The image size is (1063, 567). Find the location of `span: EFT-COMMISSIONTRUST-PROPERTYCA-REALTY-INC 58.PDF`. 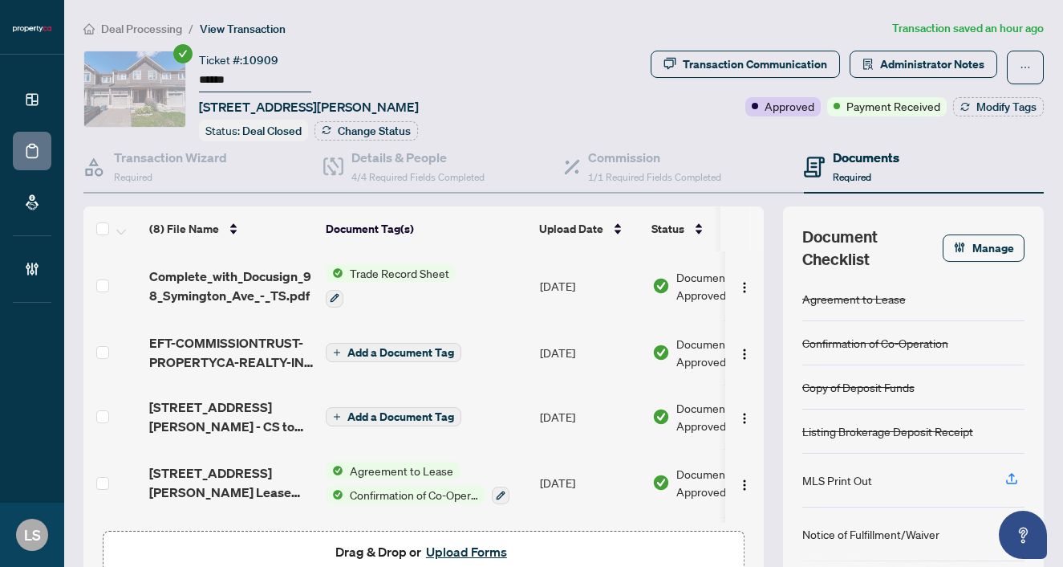

span: EFT-COMMISSIONTRUST-PROPERTYCA-REALTY-INC 58.PDF is located at coordinates (231, 352).